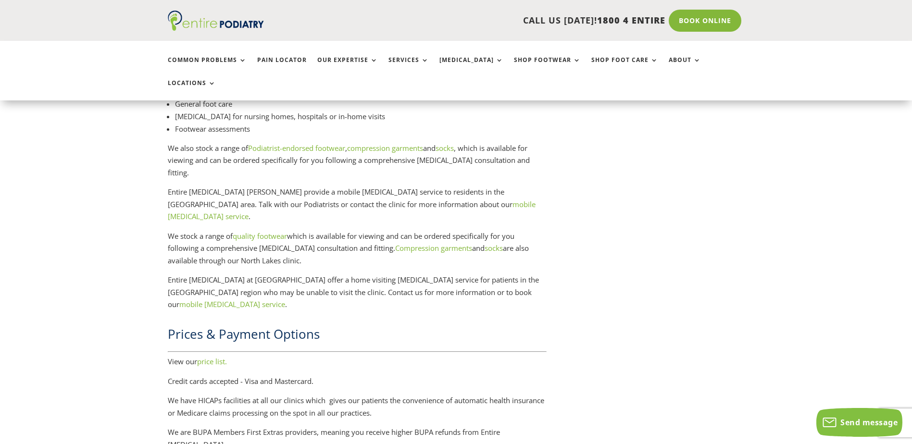 This screenshot has width=912, height=444. I want to click on a: Our Expertise, so click(347, 67).